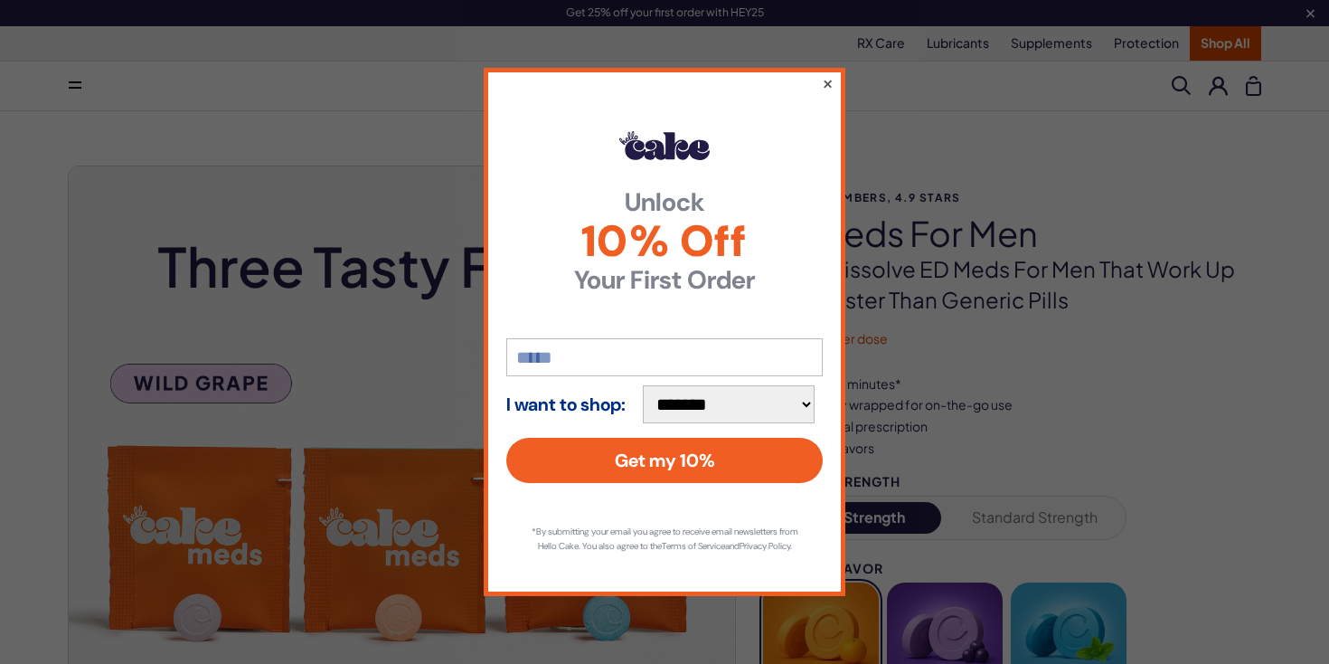 This screenshot has width=1329, height=664. Describe the element at coordinates (765, 545) in the screenshot. I see `a: Privacy Policy` at that location.